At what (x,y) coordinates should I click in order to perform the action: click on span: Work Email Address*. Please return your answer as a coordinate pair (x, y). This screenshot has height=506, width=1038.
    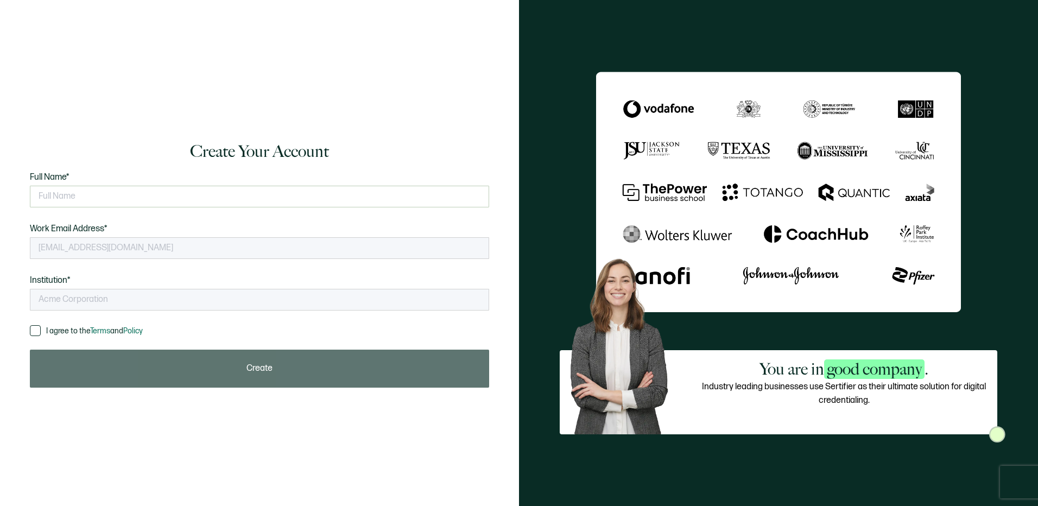
    Looking at the image, I should click on (68, 229).